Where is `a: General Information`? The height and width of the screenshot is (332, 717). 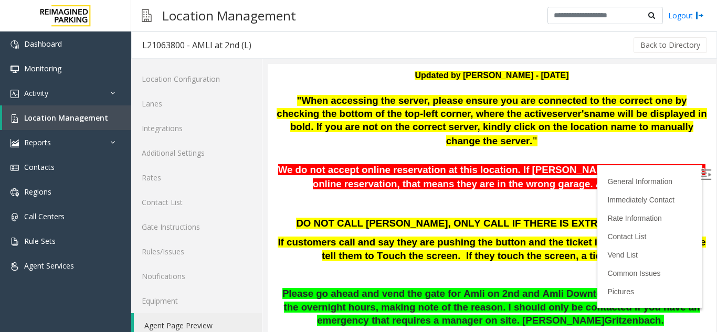 a: General Information is located at coordinates (372, 118).